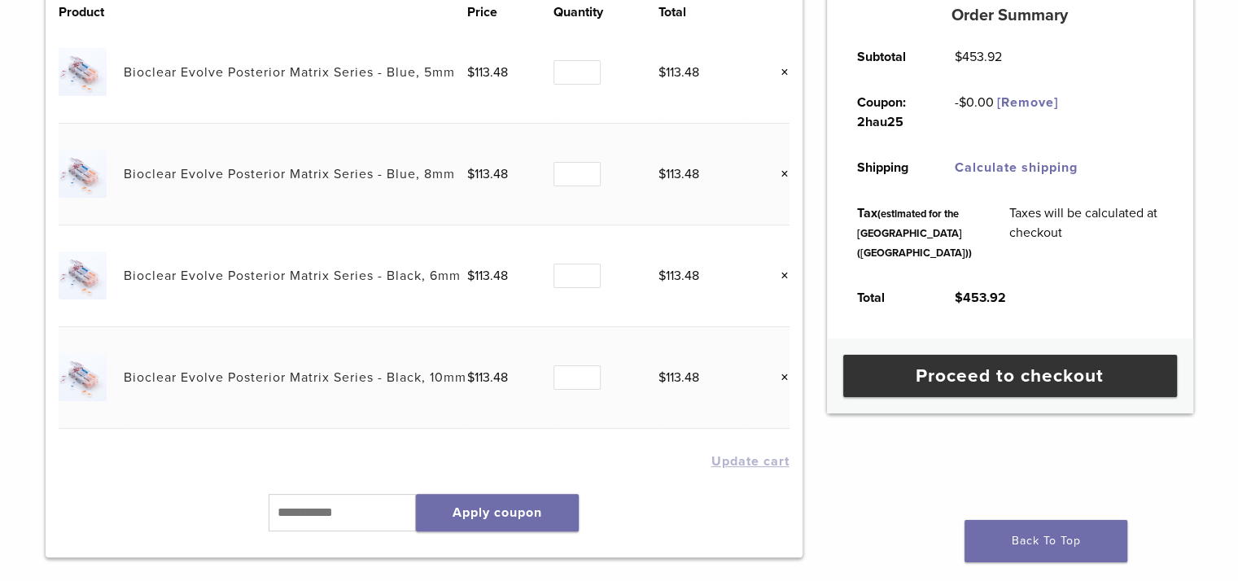 This screenshot has height=581, width=1238. What do you see at coordinates (888, 57) in the screenshot?
I see `th: Subtotal` at bounding box center [888, 57].